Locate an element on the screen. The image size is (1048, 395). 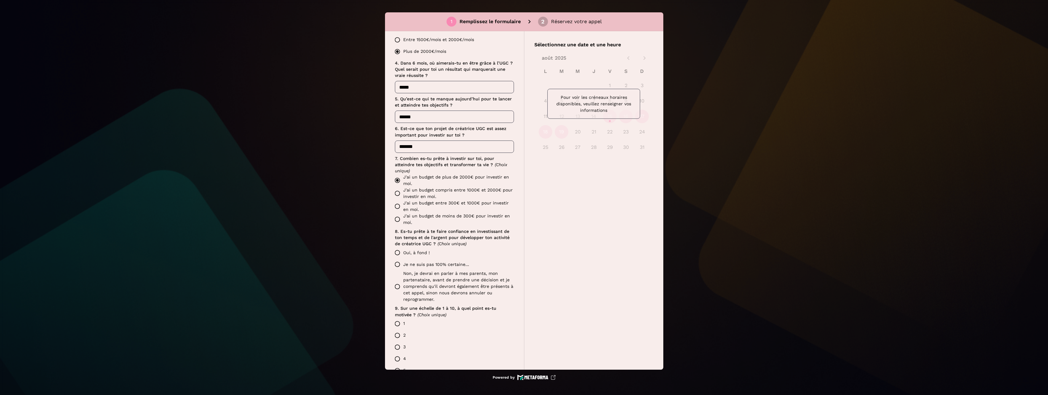
a: Powered by is located at coordinates (524, 378).